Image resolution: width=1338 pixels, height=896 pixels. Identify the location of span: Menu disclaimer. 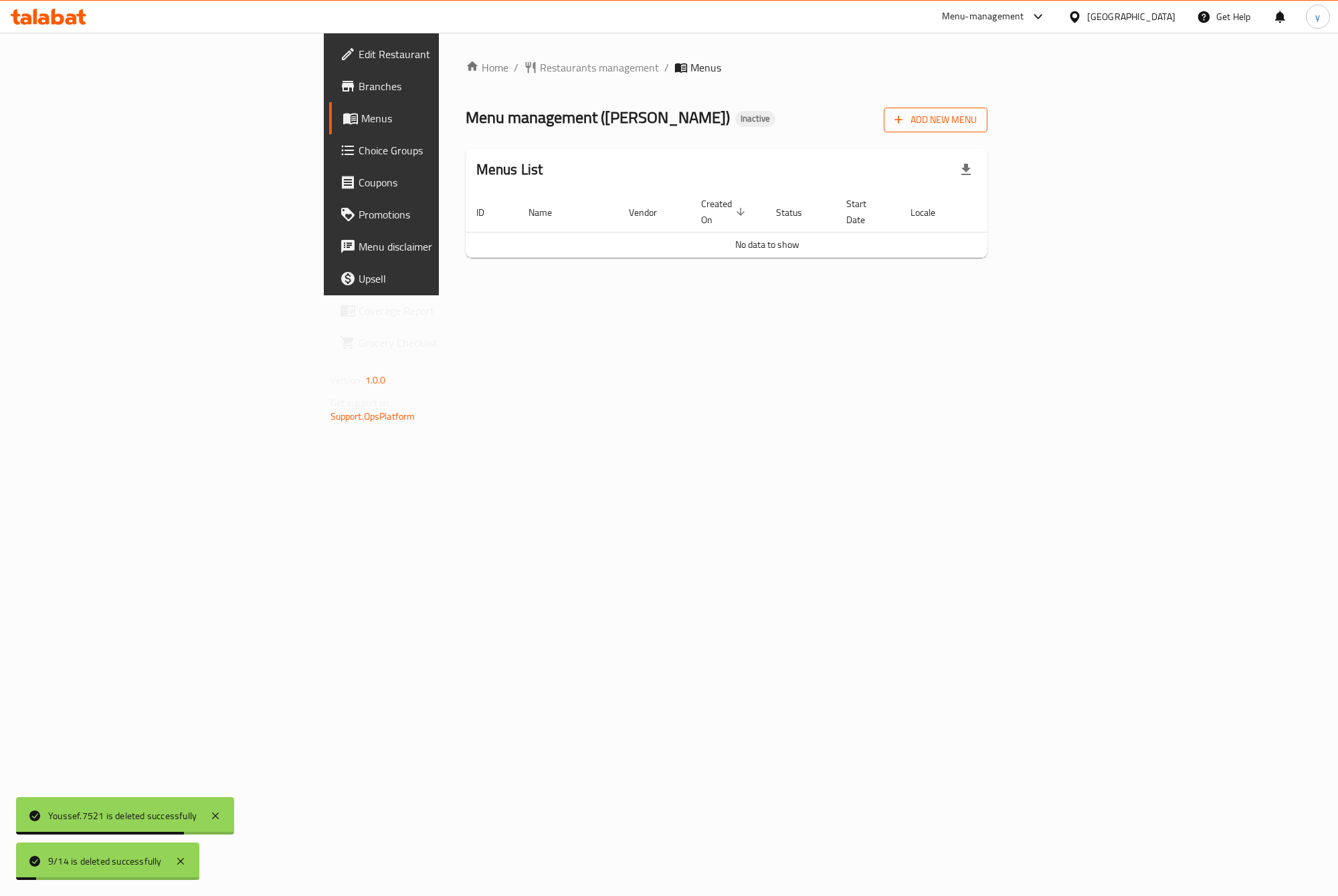
(448, 247).